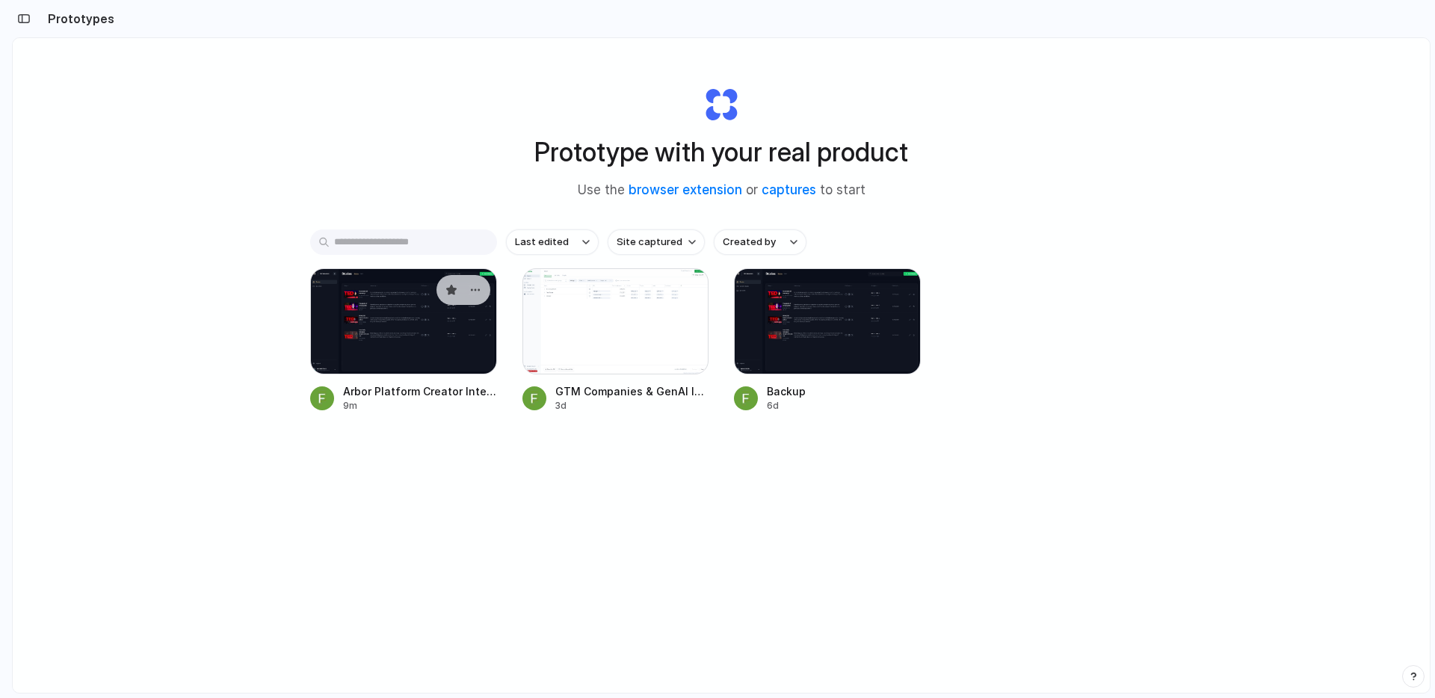 This screenshot has height=698, width=1435. What do you see at coordinates (685, 190) in the screenshot?
I see `a: browser extension` at bounding box center [685, 190].